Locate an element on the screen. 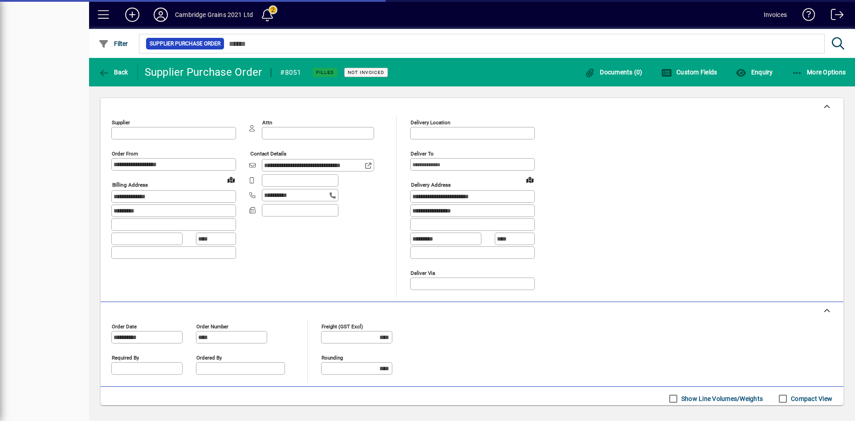  label: Compact View is located at coordinates (810, 398).